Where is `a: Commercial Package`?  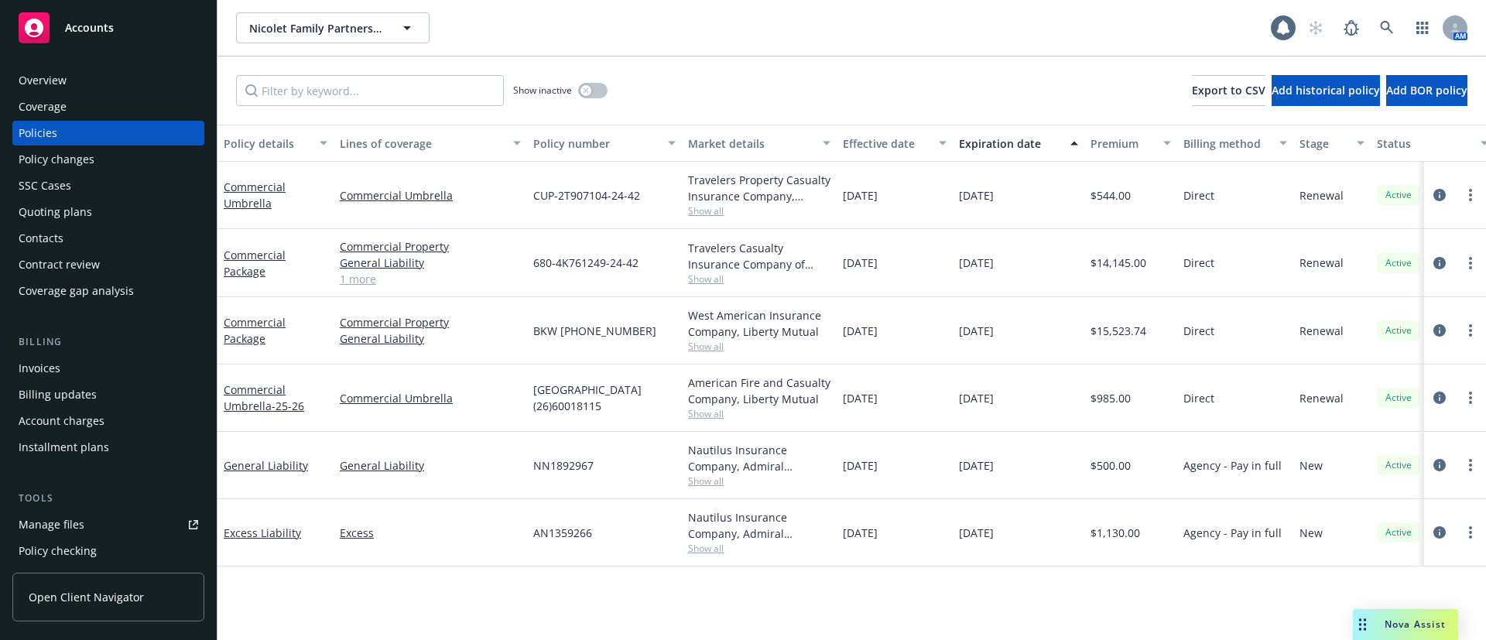
a: Commercial Package is located at coordinates (255, 330).